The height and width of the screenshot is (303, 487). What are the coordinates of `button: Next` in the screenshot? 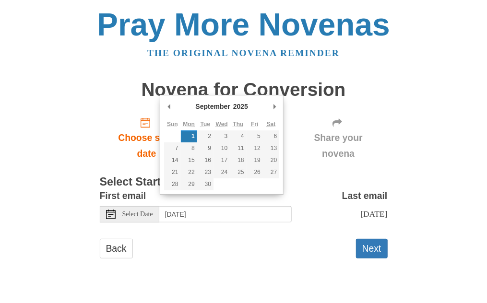 It's located at (372, 249).